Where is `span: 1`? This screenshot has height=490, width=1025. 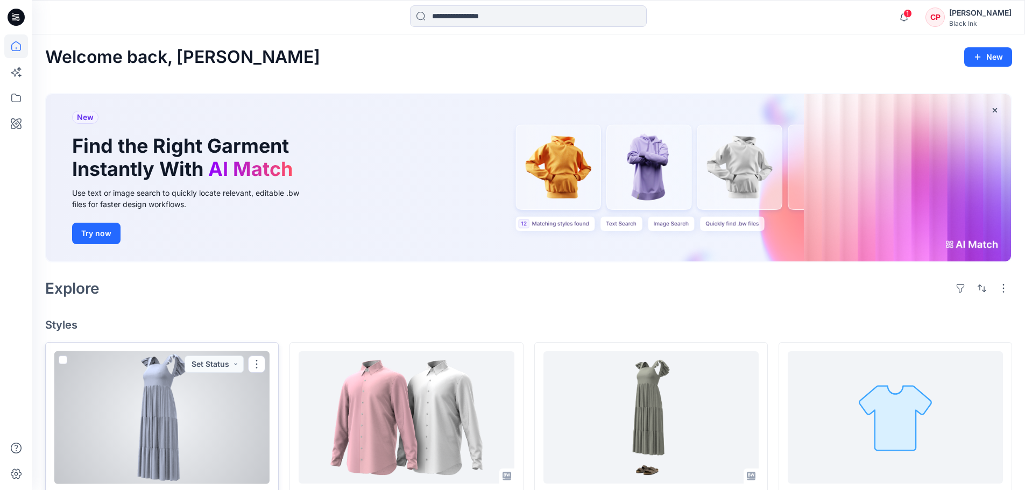 span: 1 is located at coordinates (908, 13).